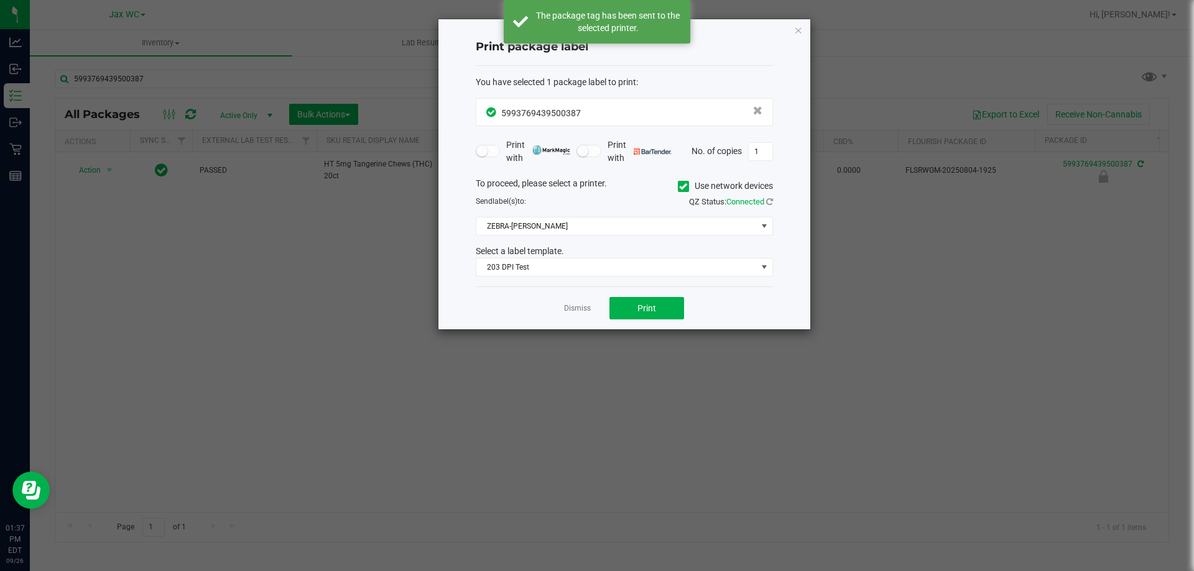 This screenshot has width=1194, height=571. What do you see at coordinates (541, 113) in the screenshot?
I see `span: 5993769439500387` at bounding box center [541, 113].